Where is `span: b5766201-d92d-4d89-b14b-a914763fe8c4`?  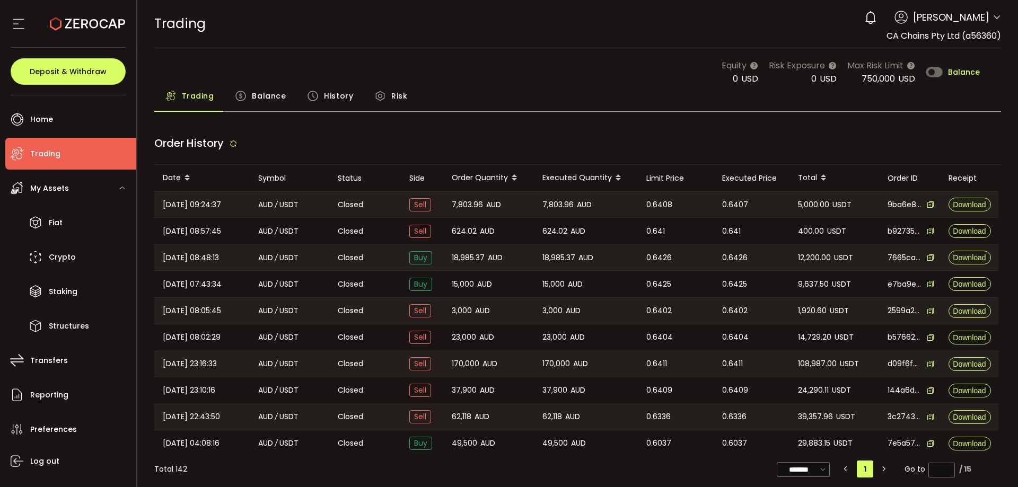
span: b5766201-d92d-4d89-b14b-a914763fe8c4 is located at coordinates (904, 337).